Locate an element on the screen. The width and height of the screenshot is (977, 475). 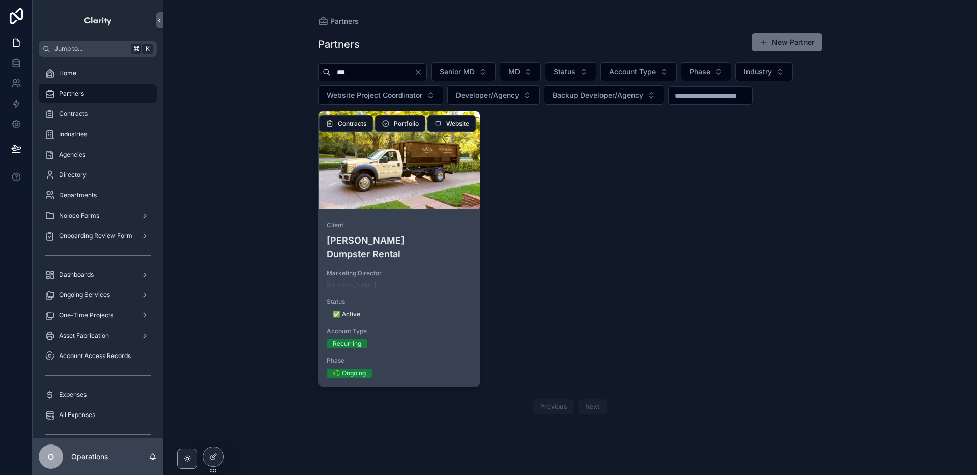
span: Dashboards is located at coordinates (76, 275).